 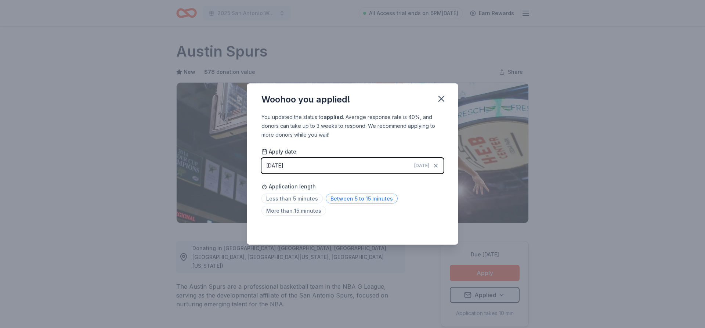 What do you see at coordinates (353, 126) in the screenshot?
I see `div: You updated the status to . Average response rate is 40%, and donors can take up to 3 weeks to re...` at bounding box center [353, 126].